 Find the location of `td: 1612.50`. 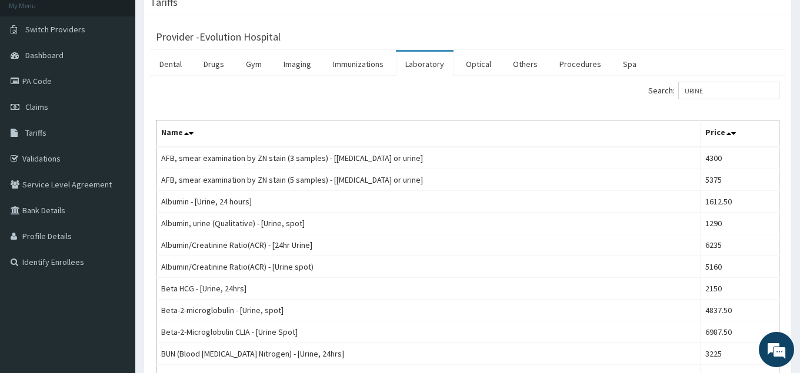

td: 1612.50 is located at coordinates (739, 202).